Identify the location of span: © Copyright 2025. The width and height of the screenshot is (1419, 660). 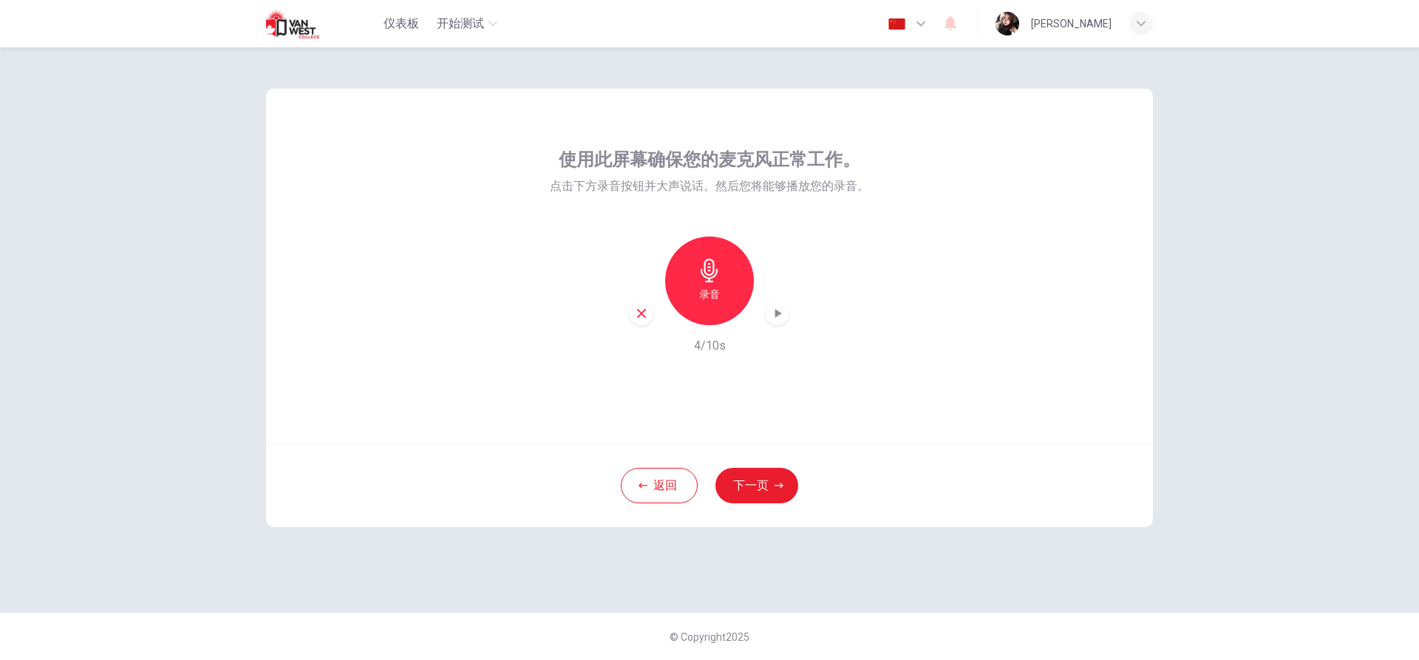
(710, 637).